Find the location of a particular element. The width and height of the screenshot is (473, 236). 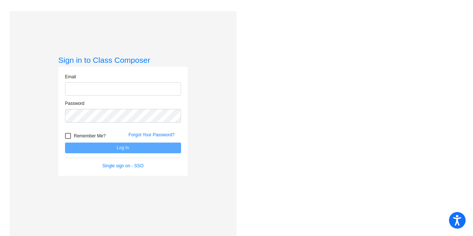

label: Email is located at coordinates (71, 77).